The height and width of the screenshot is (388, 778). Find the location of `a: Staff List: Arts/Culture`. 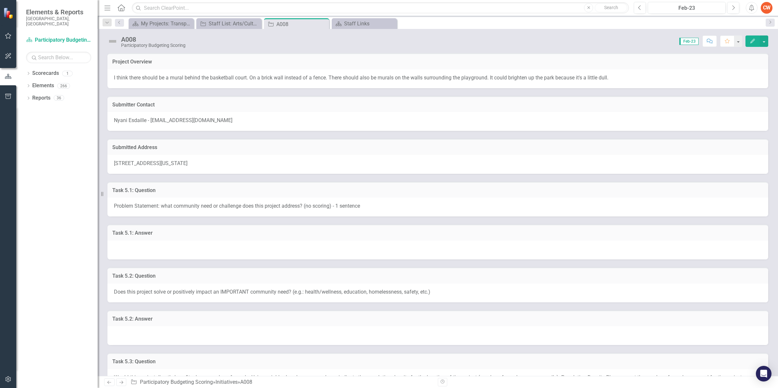

a: Staff List: Arts/Culture is located at coordinates (229, 23).